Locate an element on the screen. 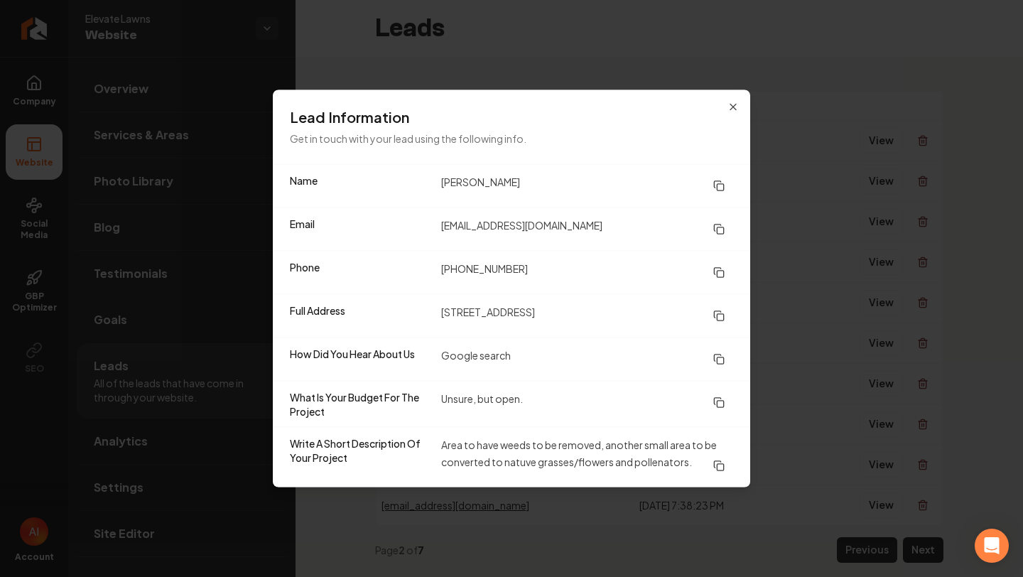 The image size is (1023, 577). dt: Write A Short Description Of Your Project is located at coordinates (359, 457).